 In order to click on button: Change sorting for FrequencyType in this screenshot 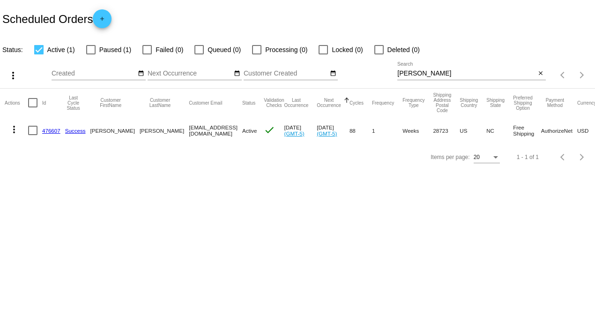, I will do `click(413, 103)`.